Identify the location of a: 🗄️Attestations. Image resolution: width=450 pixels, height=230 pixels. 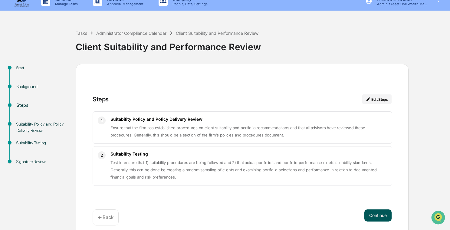
(59, 127).